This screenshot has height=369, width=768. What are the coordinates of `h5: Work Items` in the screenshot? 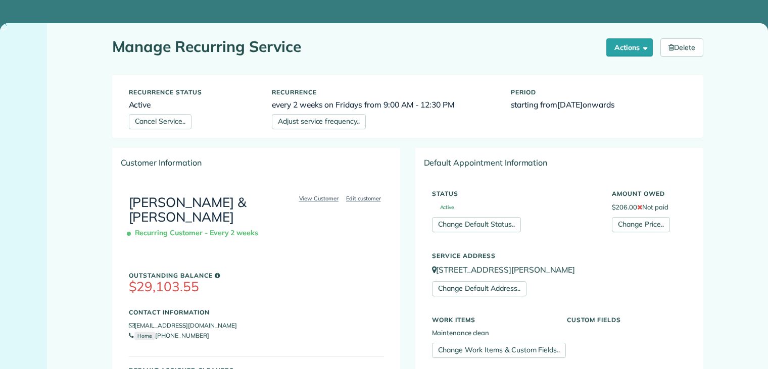 It's located at (491, 320).